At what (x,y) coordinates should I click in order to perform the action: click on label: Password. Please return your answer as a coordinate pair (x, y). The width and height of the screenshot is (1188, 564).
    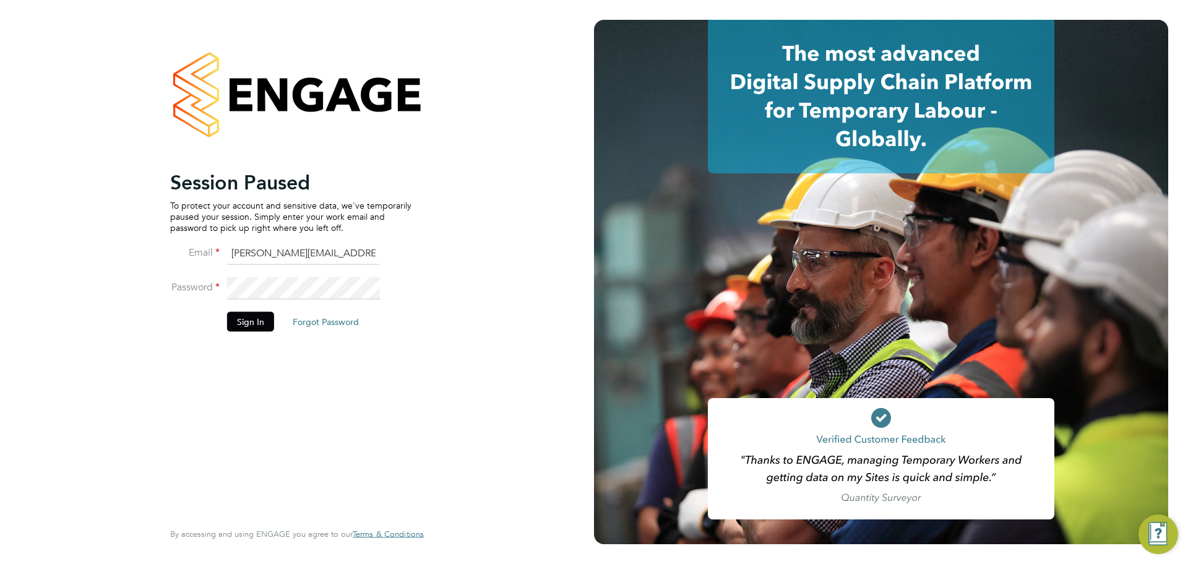
    Looking at the image, I should click on (195, 286).